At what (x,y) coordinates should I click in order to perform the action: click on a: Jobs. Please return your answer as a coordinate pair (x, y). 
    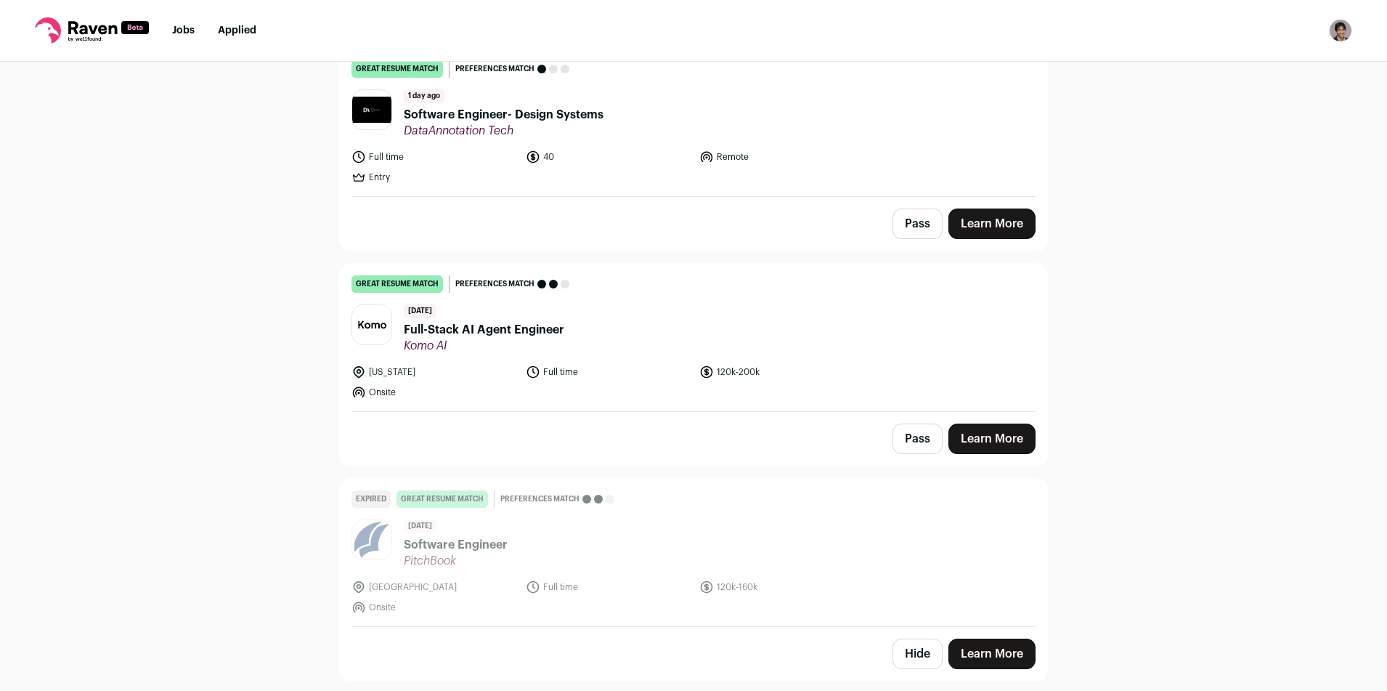
    Looking at the image, I should click on (183, 30).